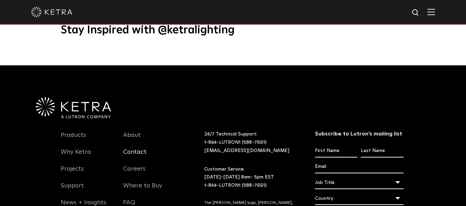  What do you see at coordinates (431, 12) in the screenshot?
I see `img: Hamburger%20Nav.svg` at bounding box center [431, 12].